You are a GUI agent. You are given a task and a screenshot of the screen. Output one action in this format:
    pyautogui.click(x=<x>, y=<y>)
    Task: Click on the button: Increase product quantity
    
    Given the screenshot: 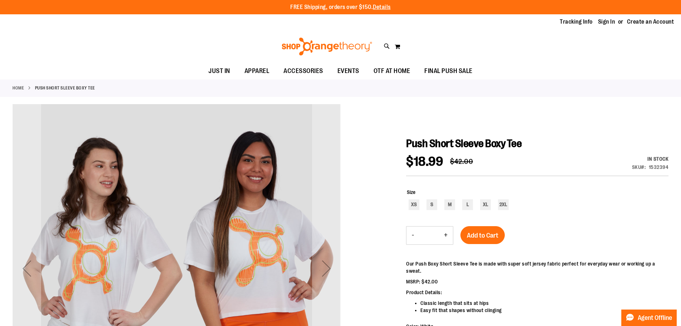 What is the action you would take?
    pyautogui.click(x=446, y=235)
    